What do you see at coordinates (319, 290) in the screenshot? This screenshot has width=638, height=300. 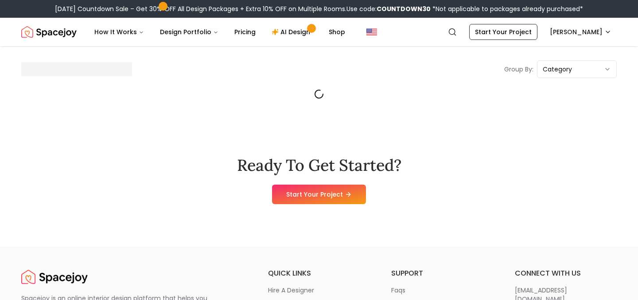 I see `a: hire a designer` at bounding box center [319, 290].